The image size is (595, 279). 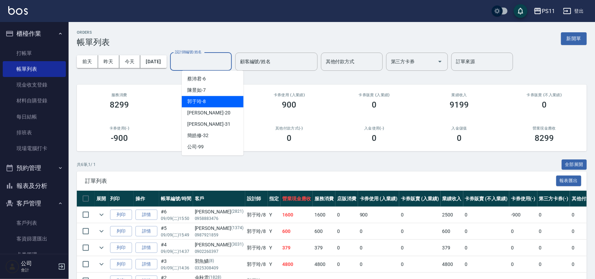 I want to click on p: 0902260397, so click(x=219, y=251).